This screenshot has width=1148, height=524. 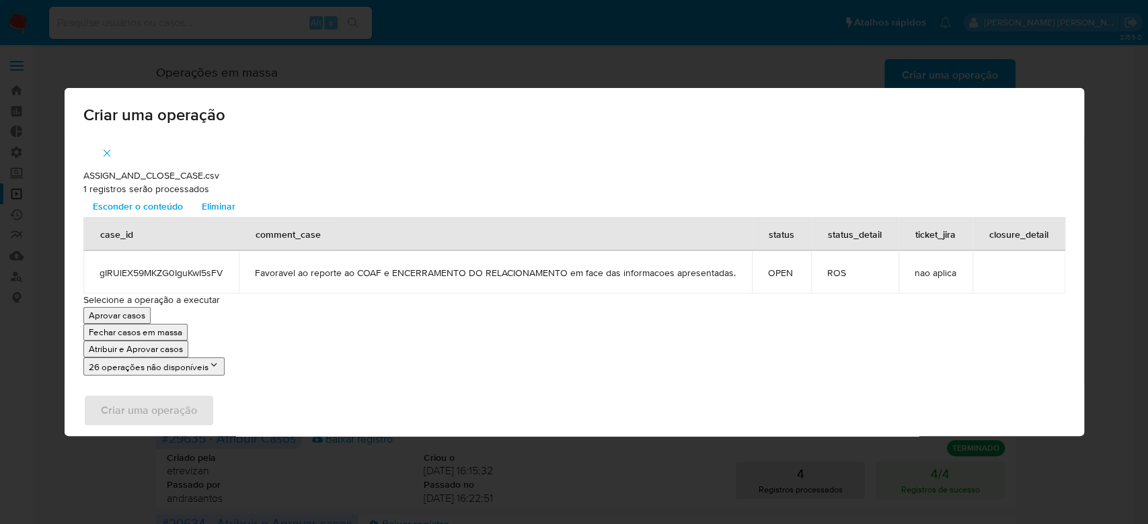 I want to click on button: 26 operações não disponíveis, so click(x=154, y=366).